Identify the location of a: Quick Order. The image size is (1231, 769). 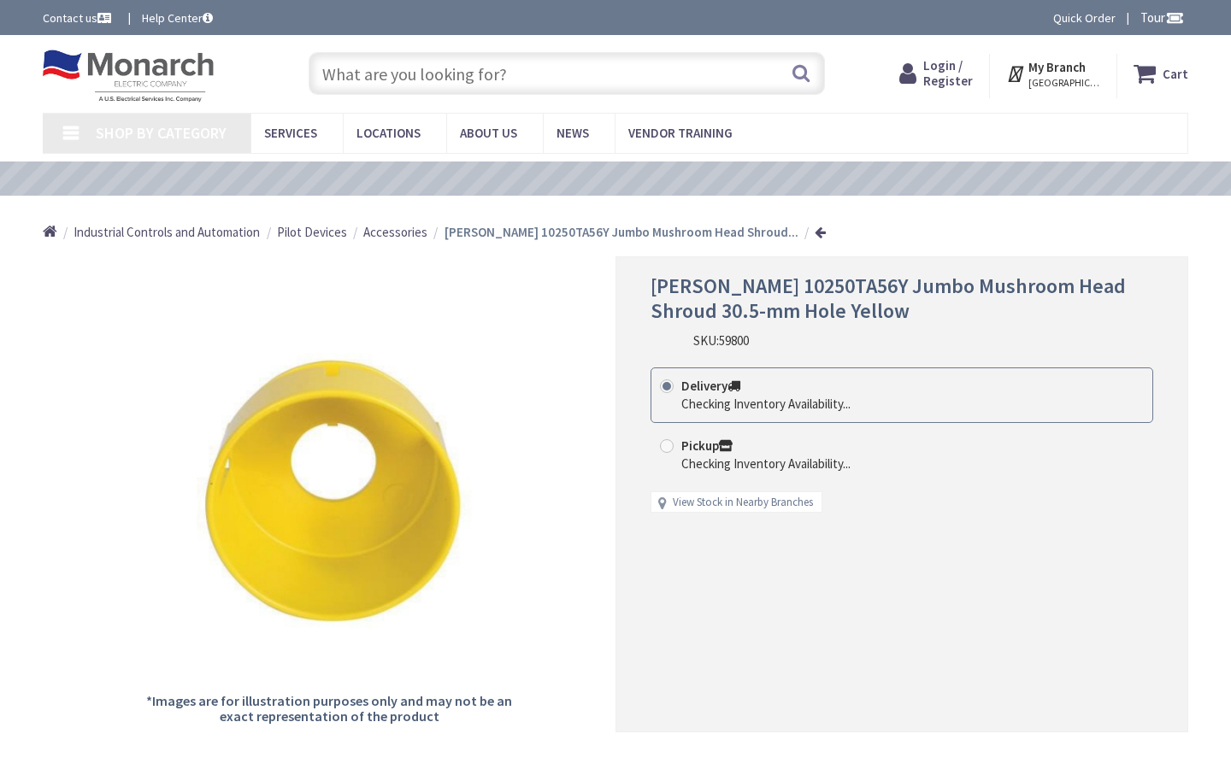
(1084, 18).